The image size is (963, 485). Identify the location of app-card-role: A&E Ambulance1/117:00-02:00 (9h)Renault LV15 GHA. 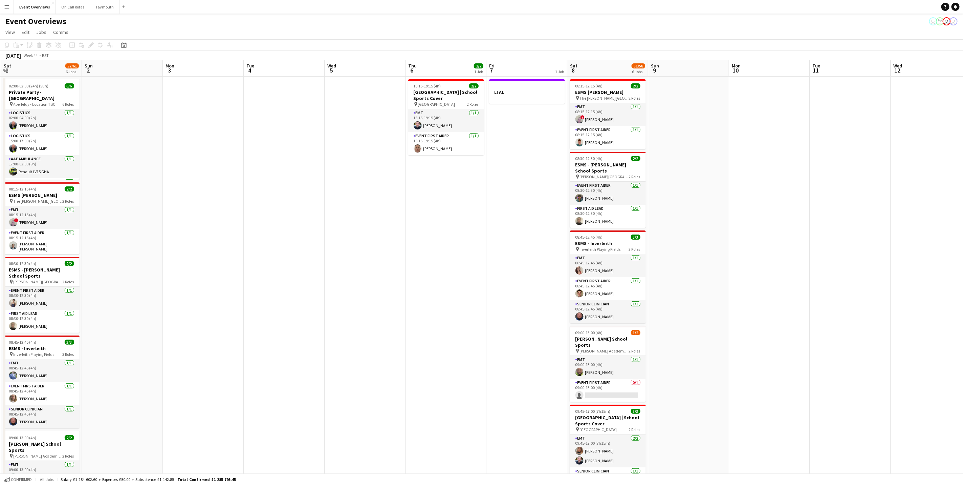
(42, 167).